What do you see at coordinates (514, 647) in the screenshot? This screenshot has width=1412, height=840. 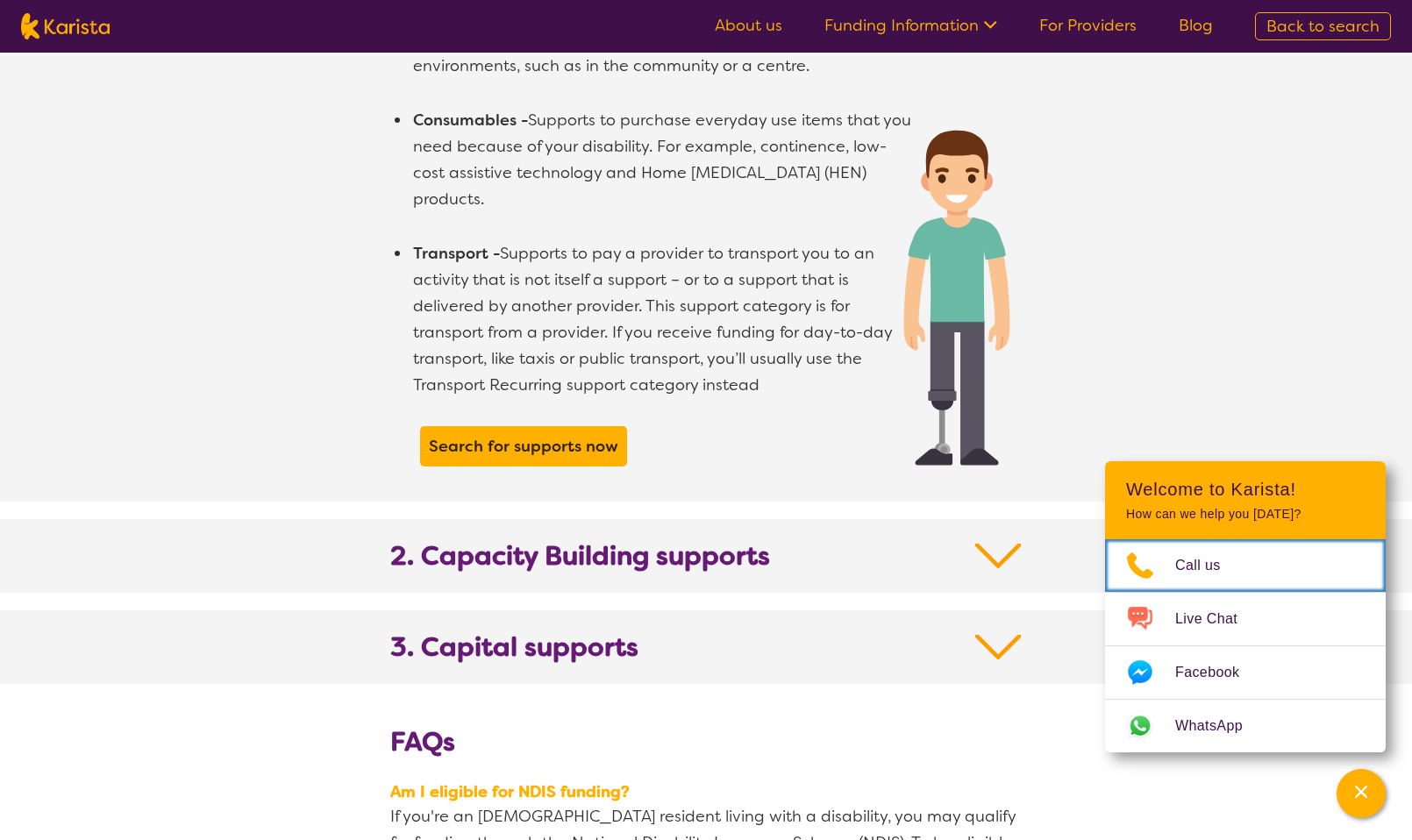 I see `b: 3. Capital supports` at bounding box center [514, 647].